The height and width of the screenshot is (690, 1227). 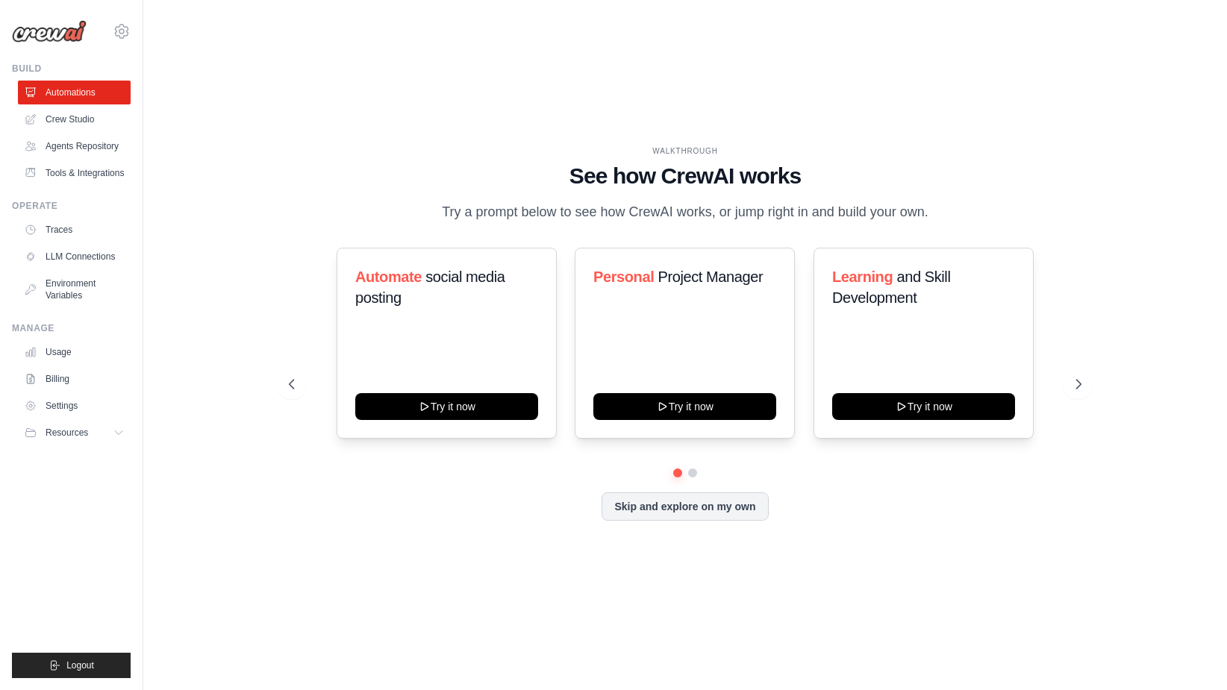 I want to click on span: Logout, so click(x=80, y=665).